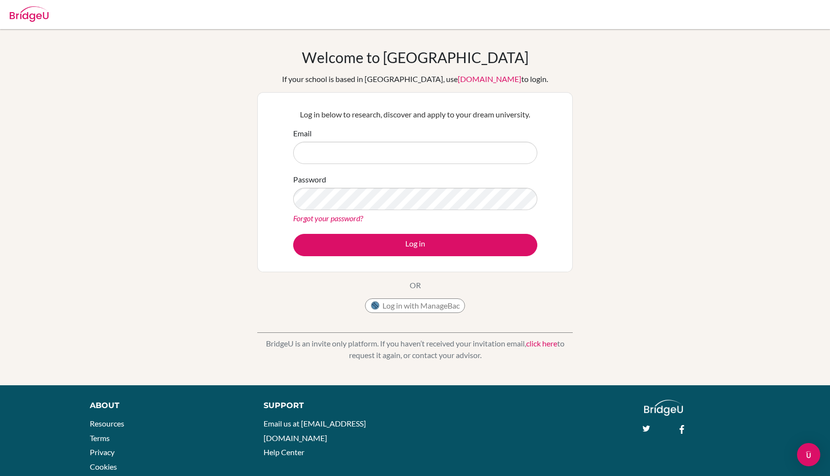  I want to click on button: Log in with ManageBac, so click(415, 306).